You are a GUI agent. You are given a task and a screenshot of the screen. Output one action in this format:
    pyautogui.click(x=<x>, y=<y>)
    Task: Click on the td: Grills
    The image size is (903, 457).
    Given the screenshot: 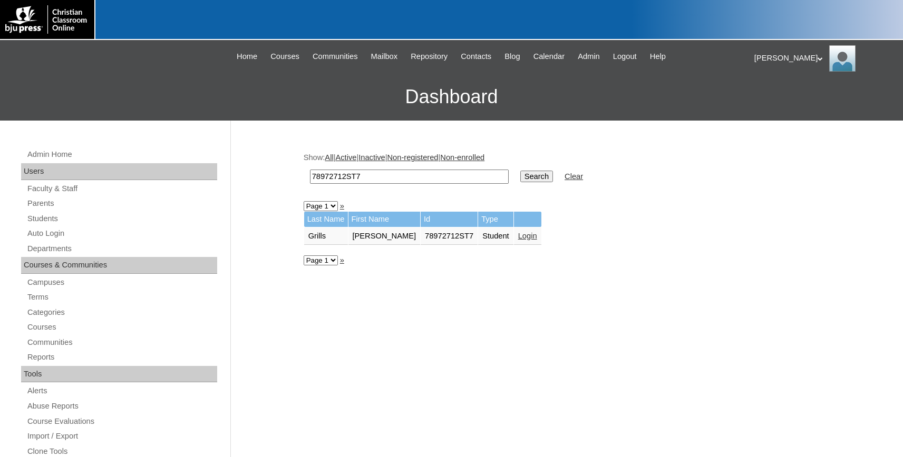 What is the action you would take?
    pyautogui.click(x=326, y=237)
    